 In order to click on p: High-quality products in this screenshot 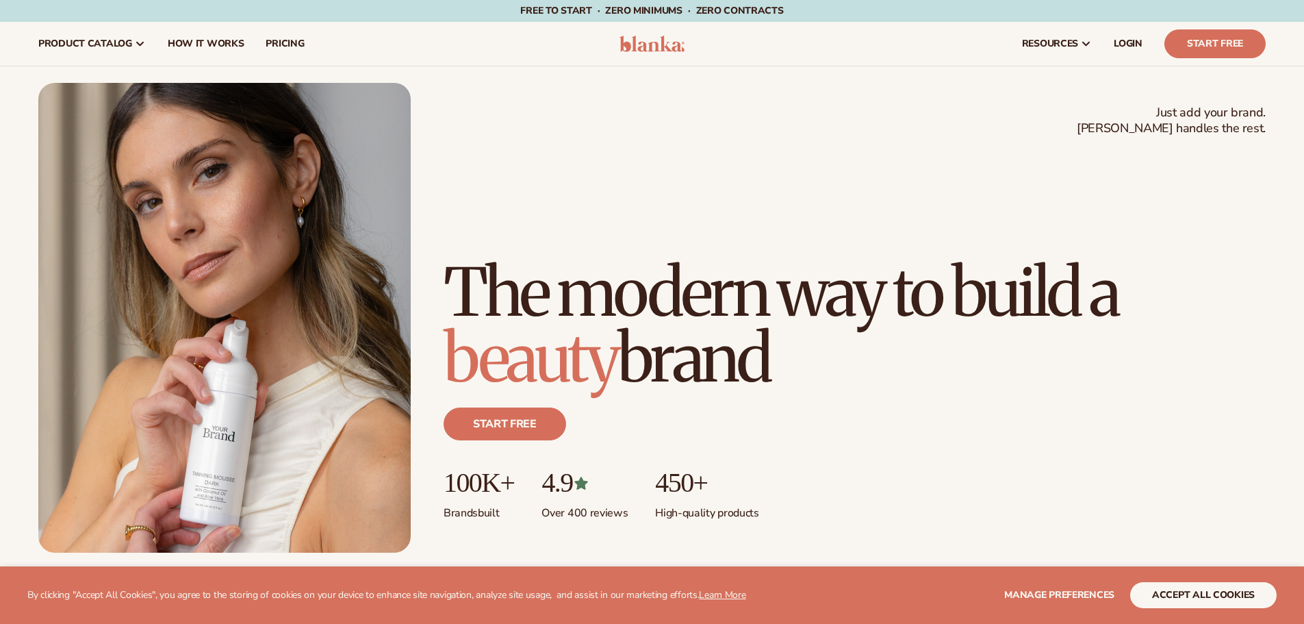, I will do `click(706, 509)`.